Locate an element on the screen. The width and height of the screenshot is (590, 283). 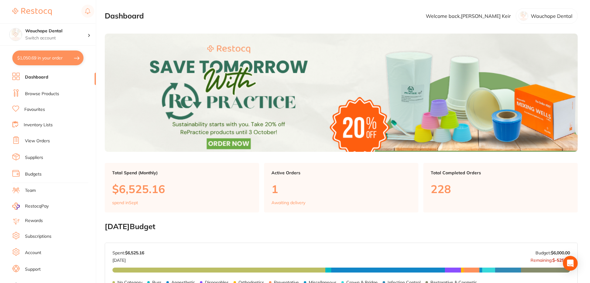
a: Support is located at coordinates (33, 270).